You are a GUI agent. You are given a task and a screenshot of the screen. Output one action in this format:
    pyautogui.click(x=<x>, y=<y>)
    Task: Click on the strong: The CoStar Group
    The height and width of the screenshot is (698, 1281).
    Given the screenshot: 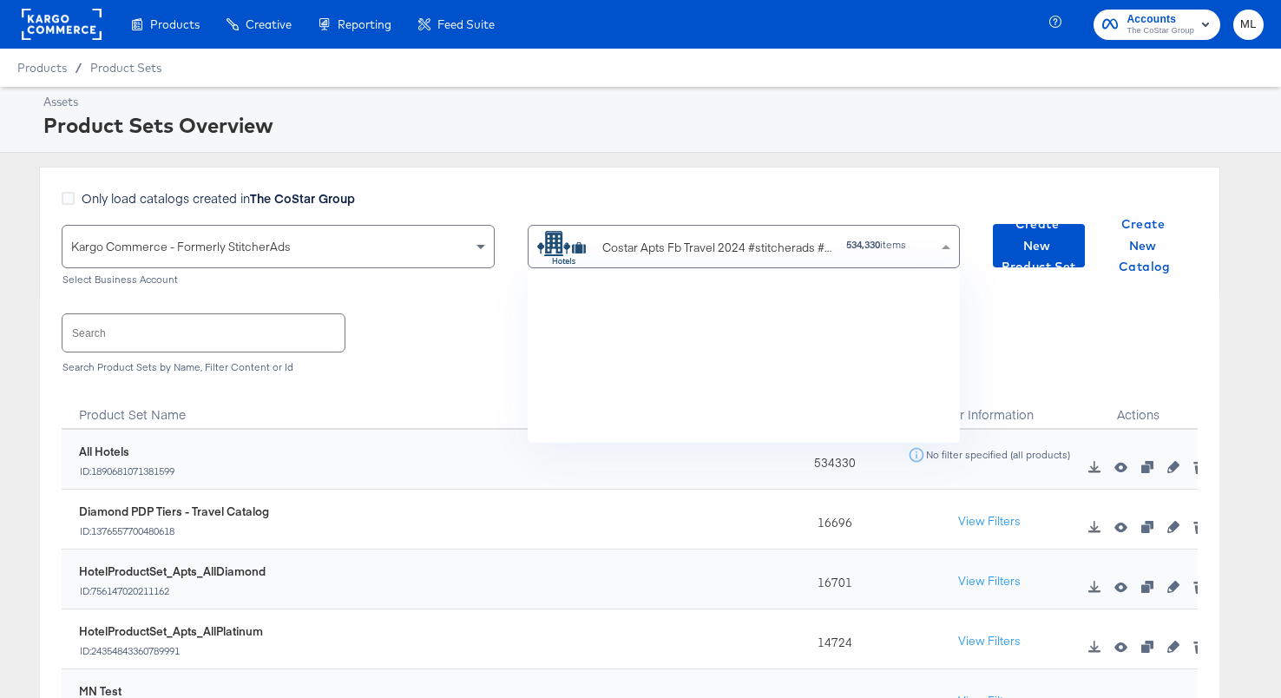 What is the action you would take?
    pyautogui.click(x=302, y=198)
    